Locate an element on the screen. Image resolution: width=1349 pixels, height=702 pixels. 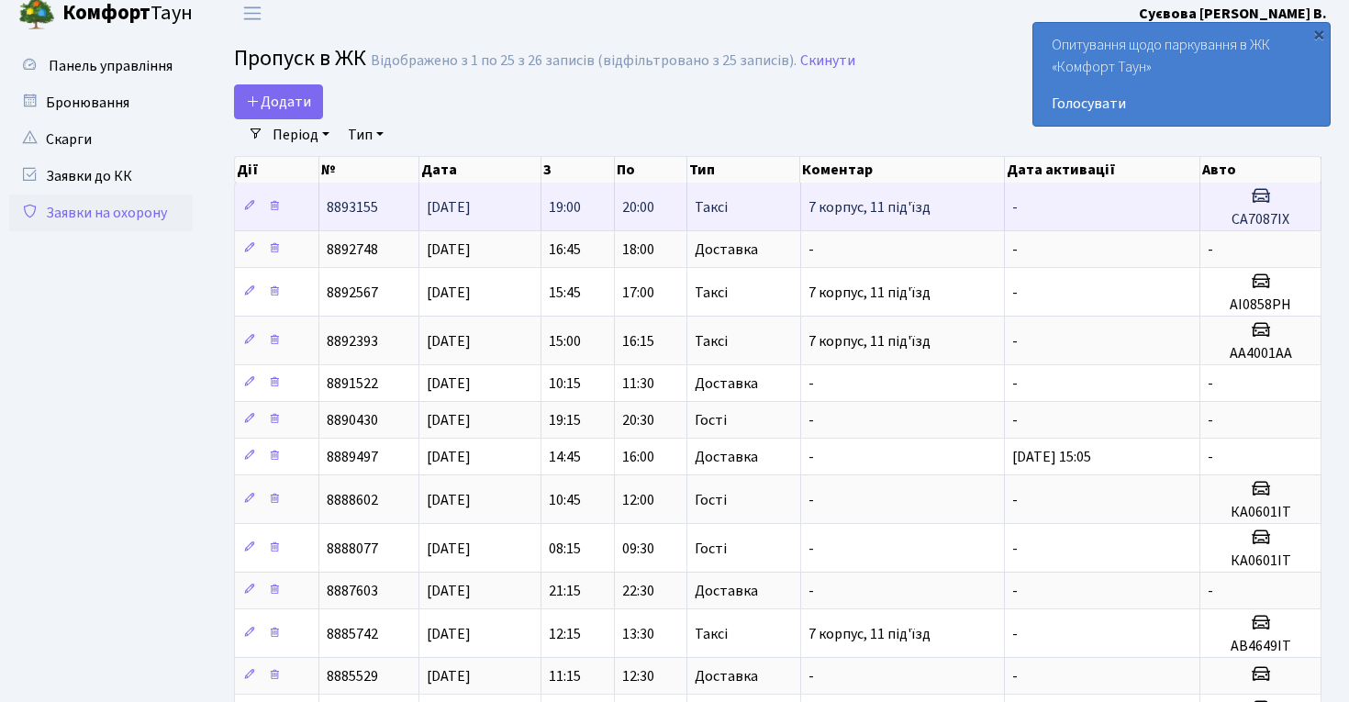
span: 16:45 is located at coordinates (564, 250).